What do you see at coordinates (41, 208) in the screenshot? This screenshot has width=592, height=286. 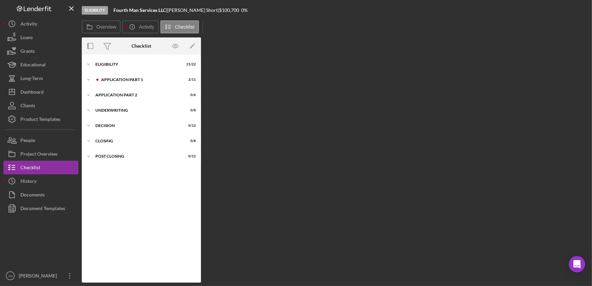 I see `a: Document Templates` at bounding box center [41, 208].